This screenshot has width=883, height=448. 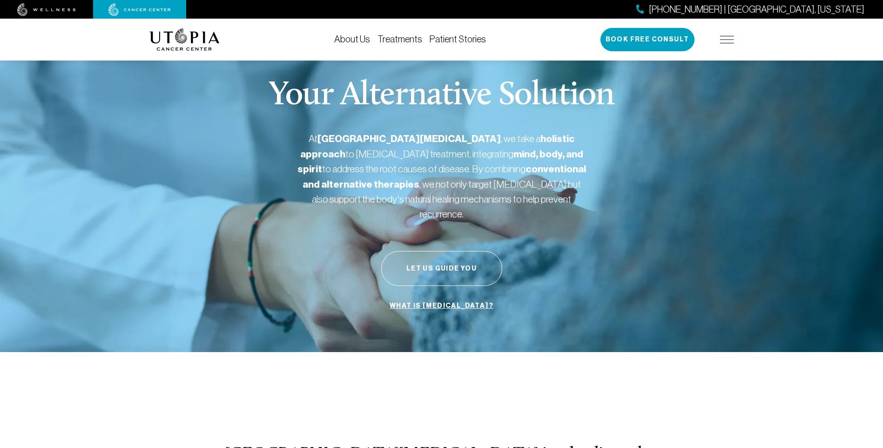 What do you see at coordinates (444, 176) in the screenshot?
I see `strong: conventional and alternative therapies` at bounding box center [444, 176].